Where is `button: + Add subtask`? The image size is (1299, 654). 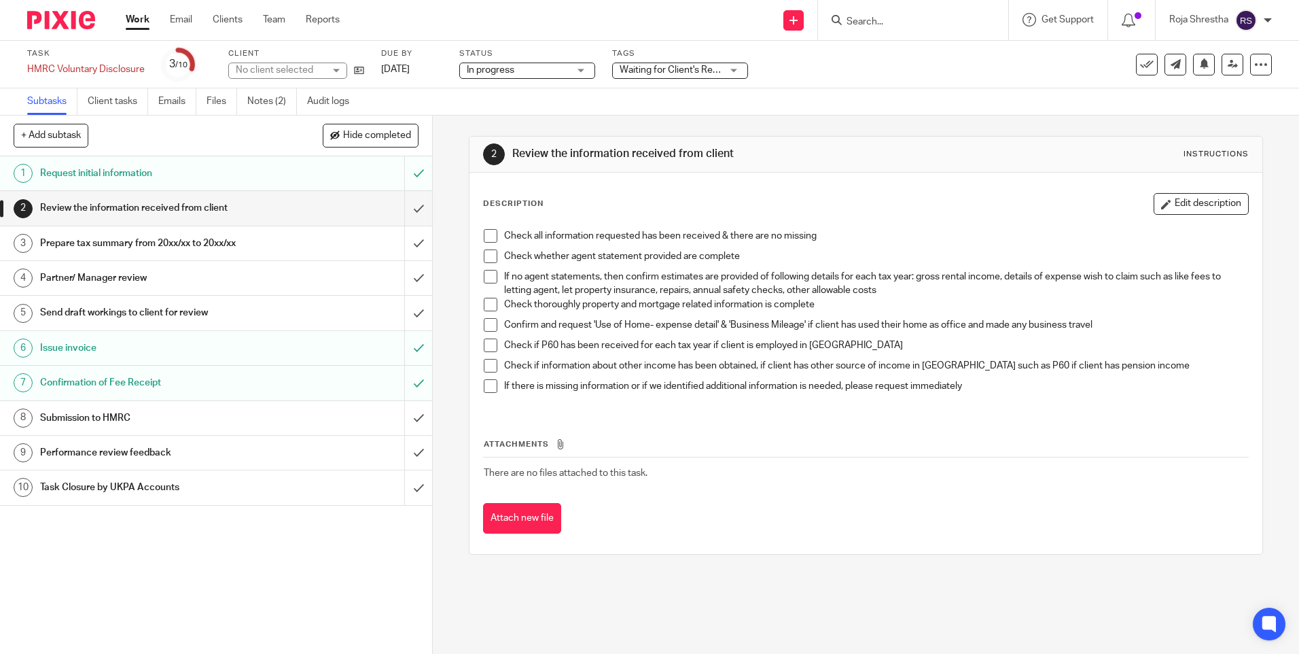 button: + Add subtask is located at coordinates (51, 135).